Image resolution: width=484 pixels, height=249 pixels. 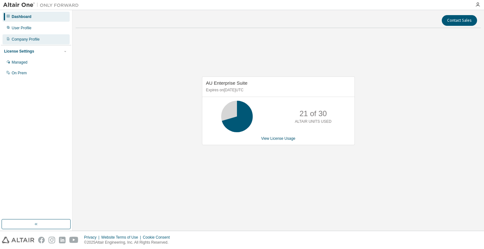 I want to click on img: linkedin.svg, so click(x=62, y=240).